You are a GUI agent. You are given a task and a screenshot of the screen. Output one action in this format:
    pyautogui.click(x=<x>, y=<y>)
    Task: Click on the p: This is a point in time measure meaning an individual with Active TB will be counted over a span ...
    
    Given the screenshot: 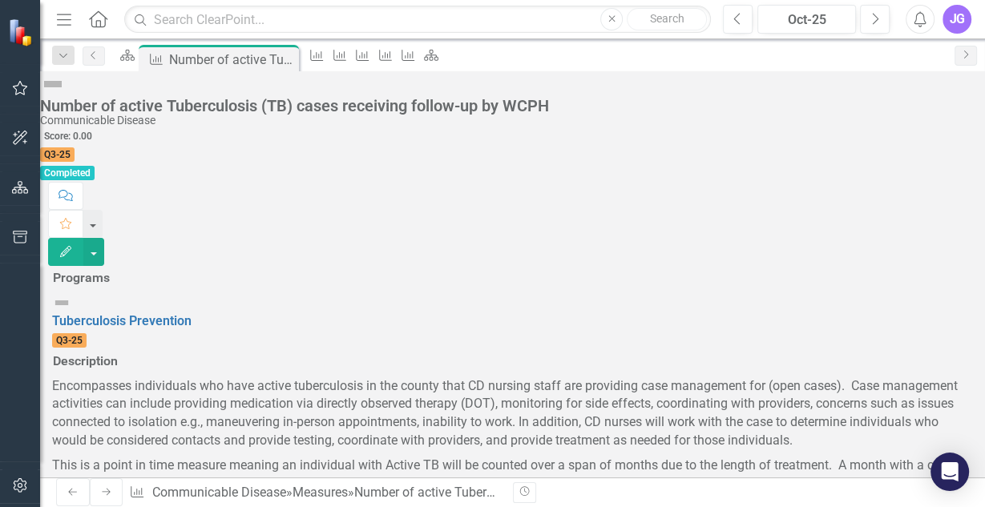 What is the action you would take?
    pyautogui.click(x=512, y=475)
    